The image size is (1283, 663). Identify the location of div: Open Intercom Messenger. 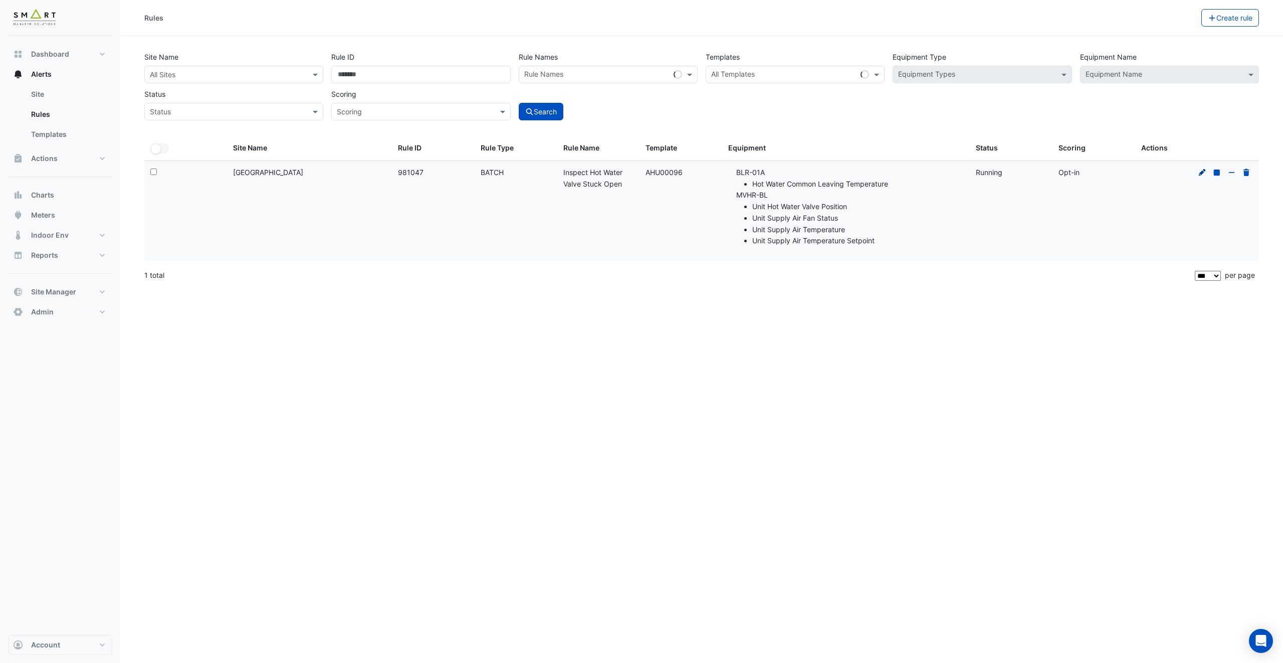
(1261, 640).